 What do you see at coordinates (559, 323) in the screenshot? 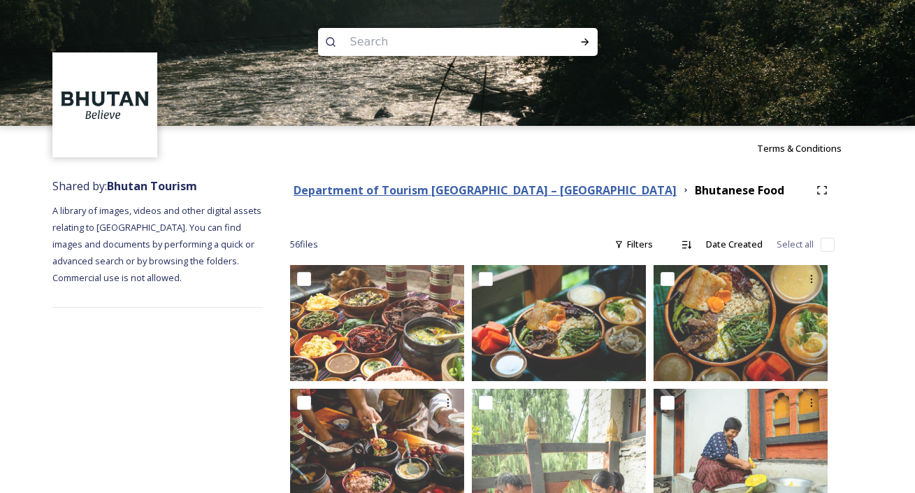
I see `img: Mongar and Dametshi 110723 by Amp Sripimanwat-550.jpg` at bounding box center [559, 323].